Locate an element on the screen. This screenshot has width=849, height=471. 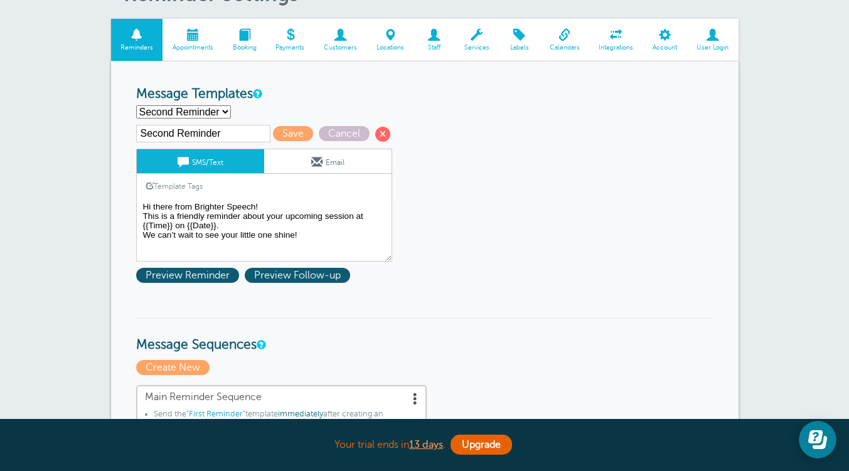
span: Locations is located at coordinates (390, 48).